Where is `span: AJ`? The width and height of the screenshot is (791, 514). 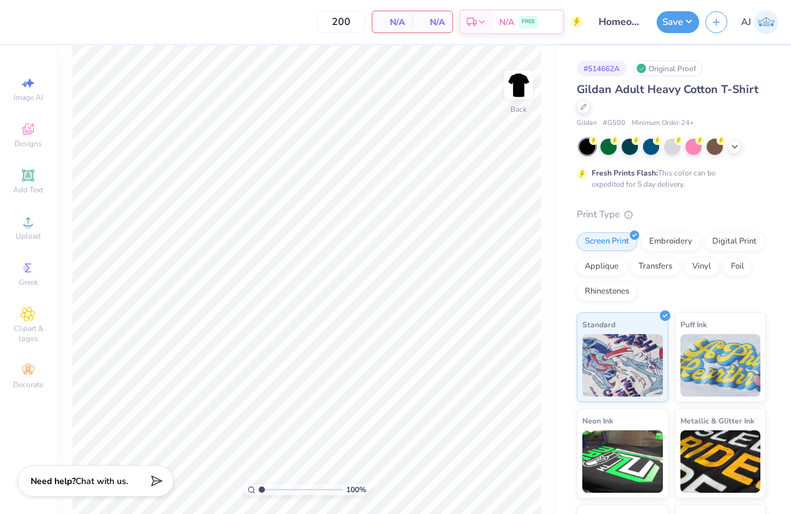 span: AJ is located at coordinates (746, 22).